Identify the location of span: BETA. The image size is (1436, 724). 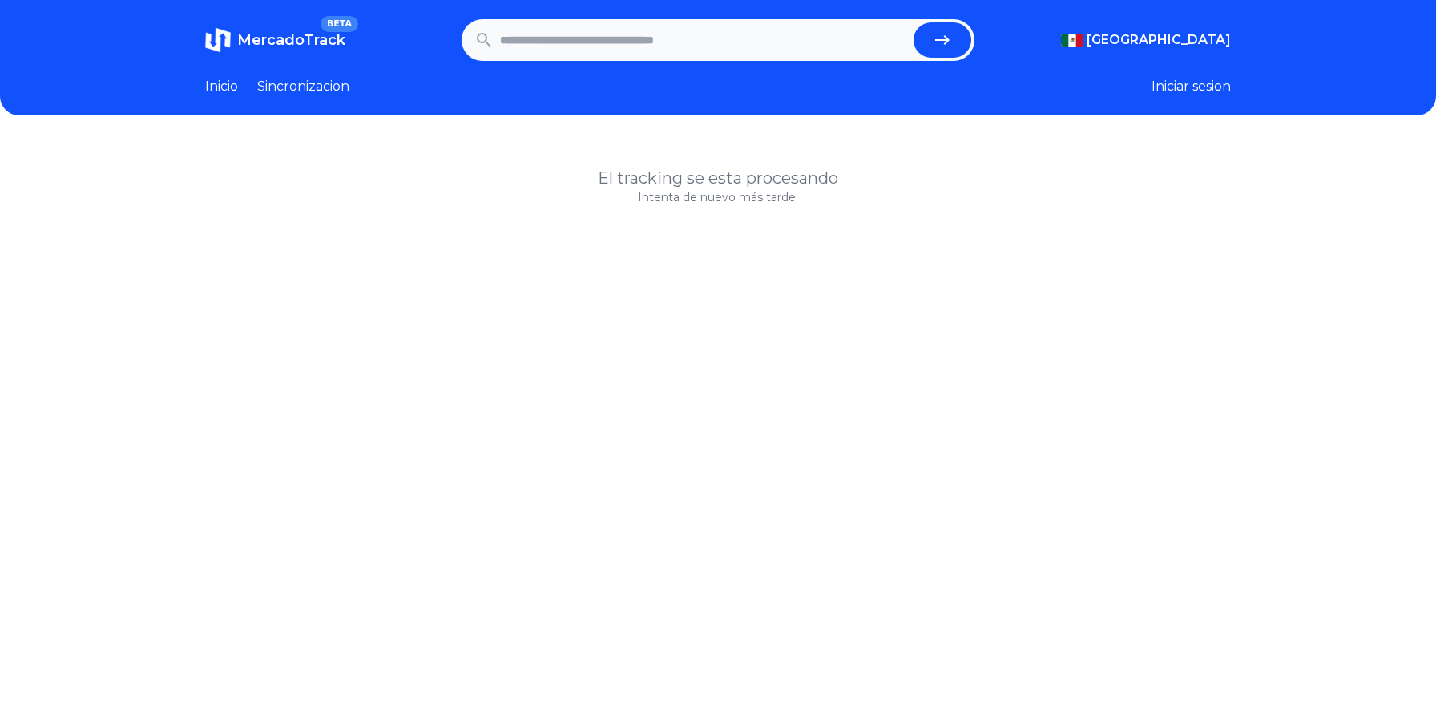
(339, 24).